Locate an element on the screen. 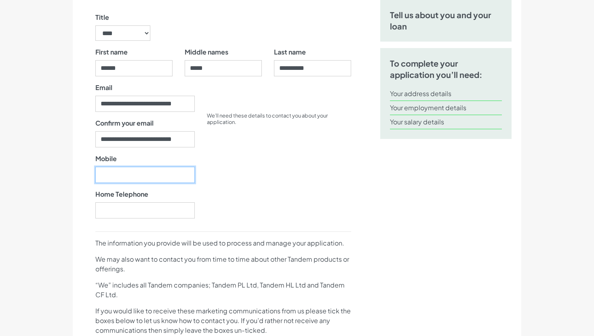  small: We’ll need these details to contact you about your application. is located at coordinates (267, 119).